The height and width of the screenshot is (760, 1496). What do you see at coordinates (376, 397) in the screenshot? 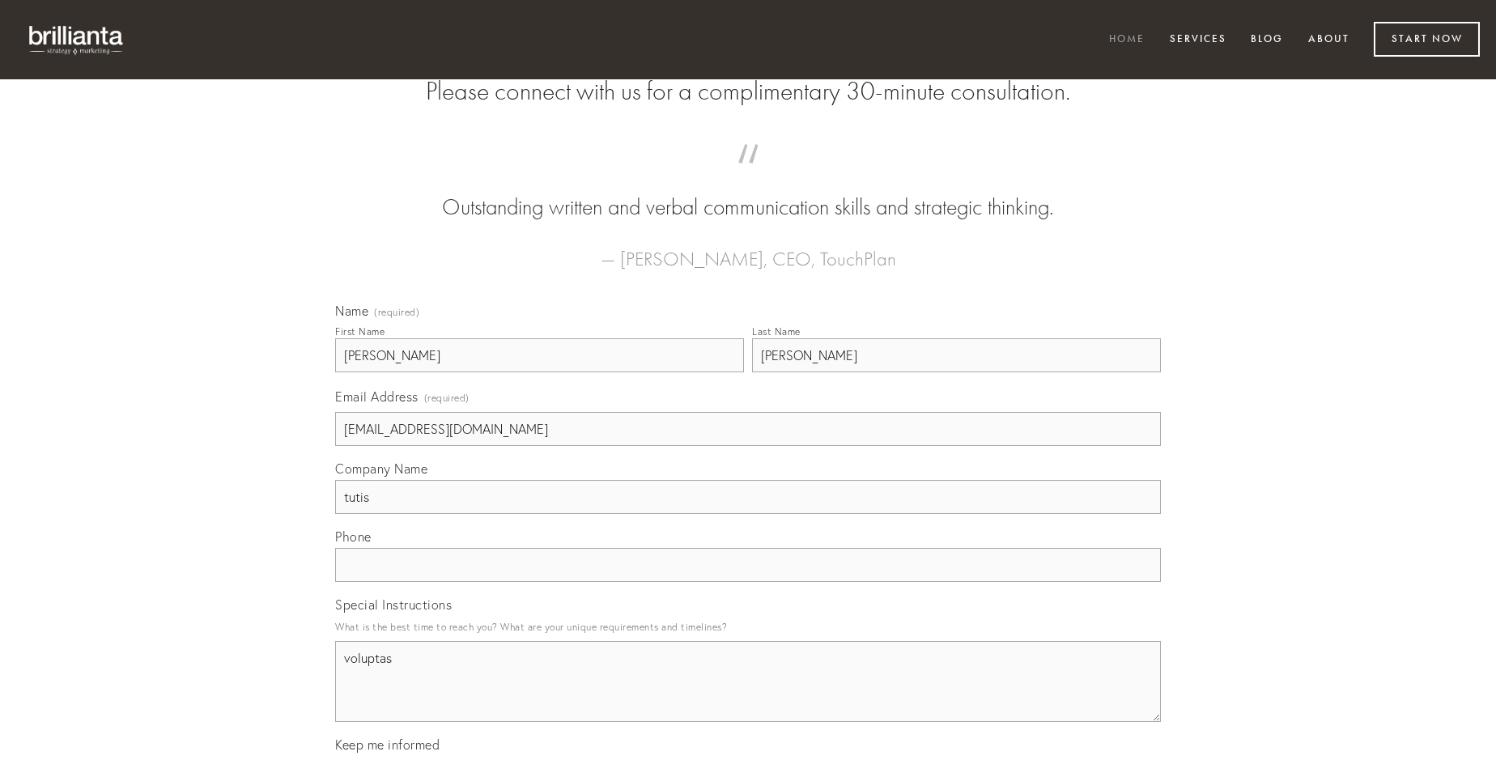
I see `span: Email Address` at bounding box center [376, 397].